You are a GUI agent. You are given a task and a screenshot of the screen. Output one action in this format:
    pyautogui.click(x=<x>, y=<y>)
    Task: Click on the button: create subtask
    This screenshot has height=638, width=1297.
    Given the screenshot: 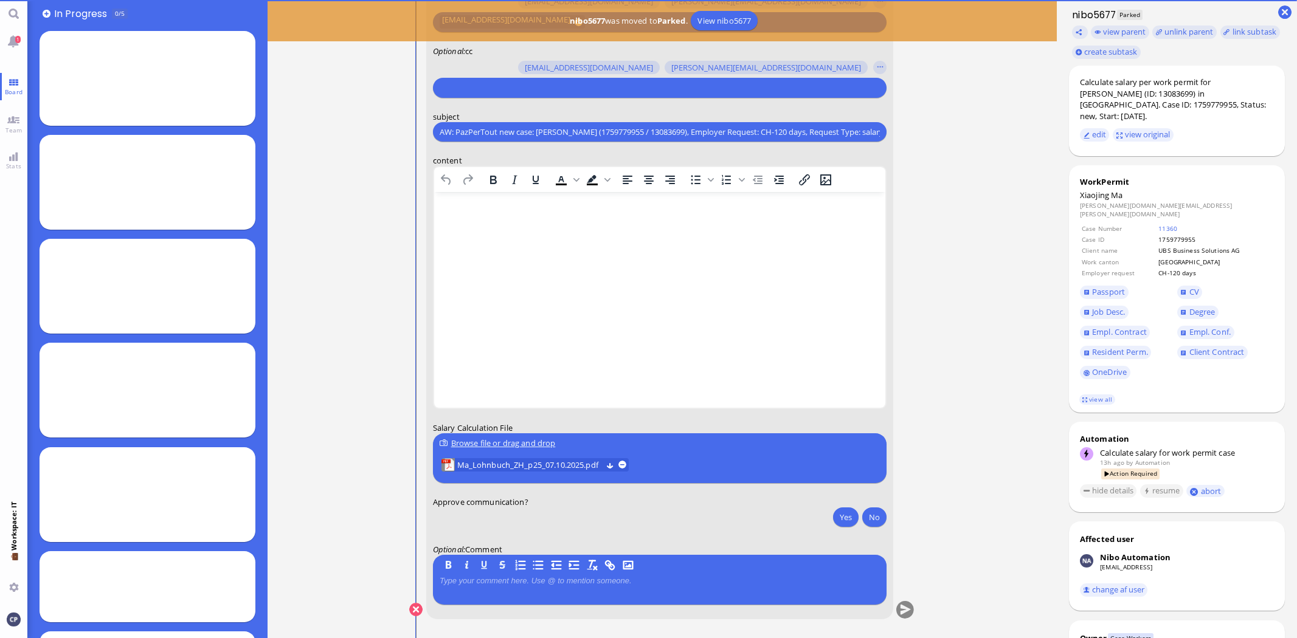 What is the action you would take?
    pyautogui.click(x=1106, y=52)
    